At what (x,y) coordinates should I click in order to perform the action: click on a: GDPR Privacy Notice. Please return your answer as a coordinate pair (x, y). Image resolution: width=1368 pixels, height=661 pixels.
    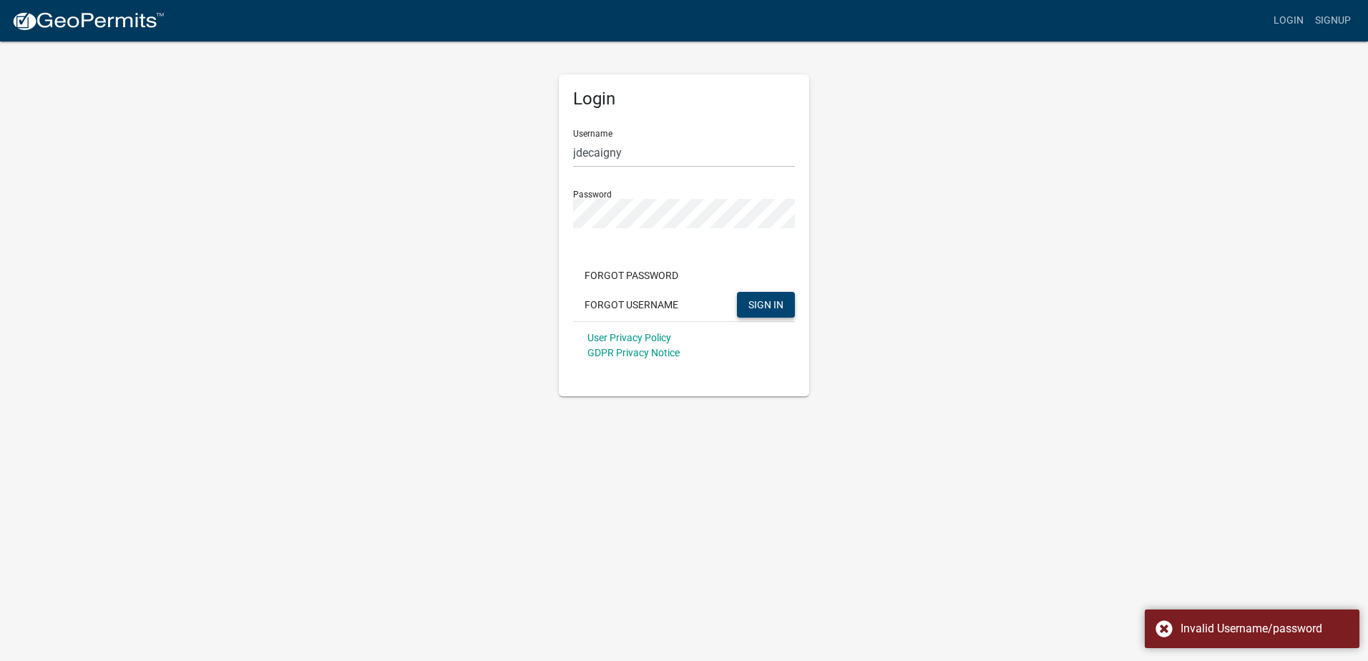
    Looking at the image, I should click on (633, 353).